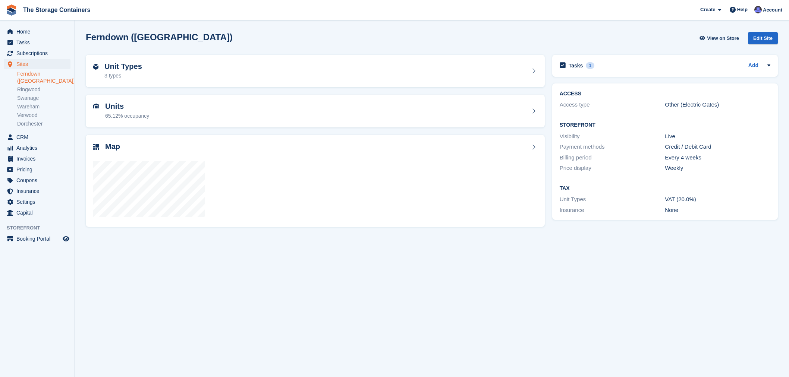  What do you see at coordinates (717, 210) in the screenshot?
I see `div: None` at bounding box center [717, 210].